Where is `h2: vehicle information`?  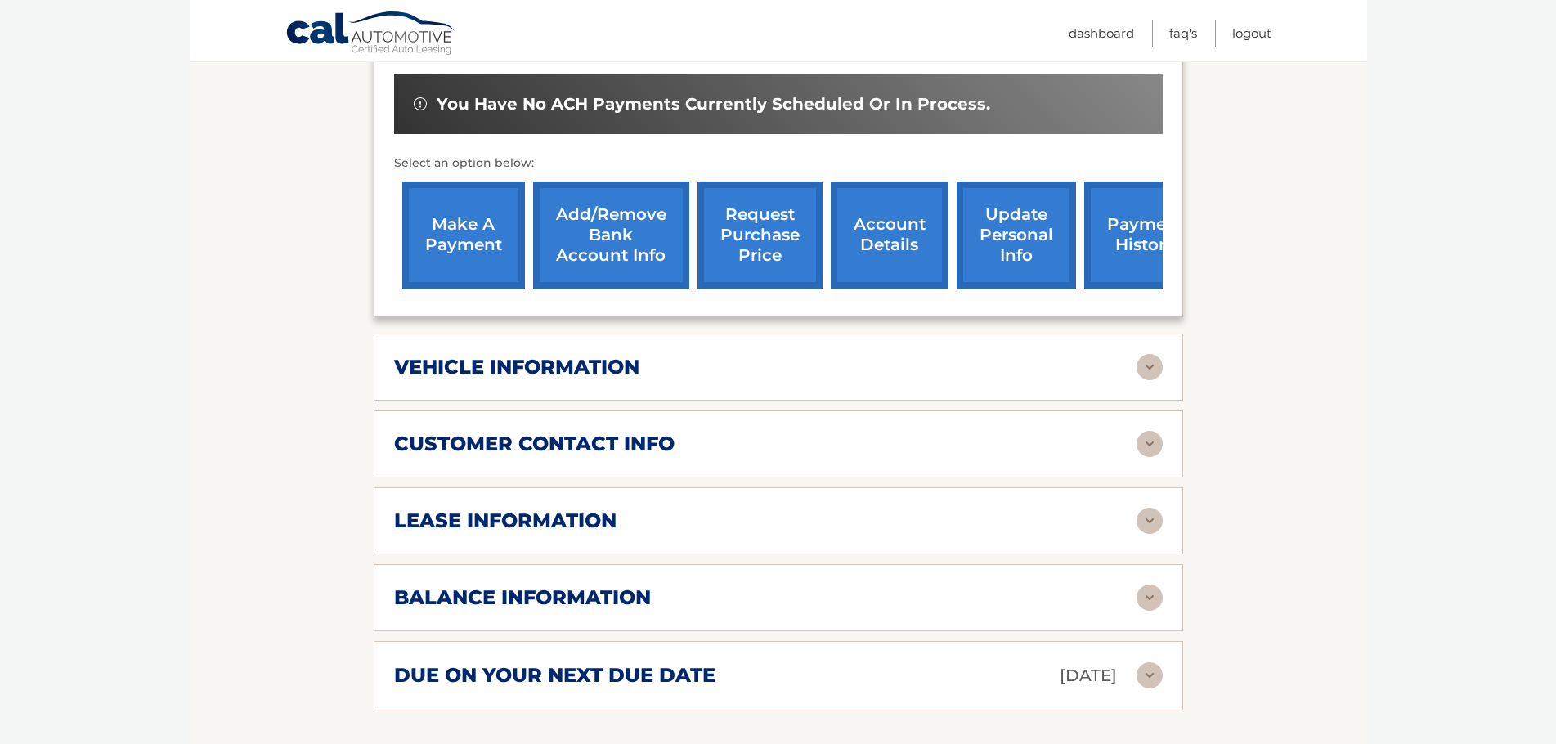 h2: vehicle information is located at coordinates (517, 367).